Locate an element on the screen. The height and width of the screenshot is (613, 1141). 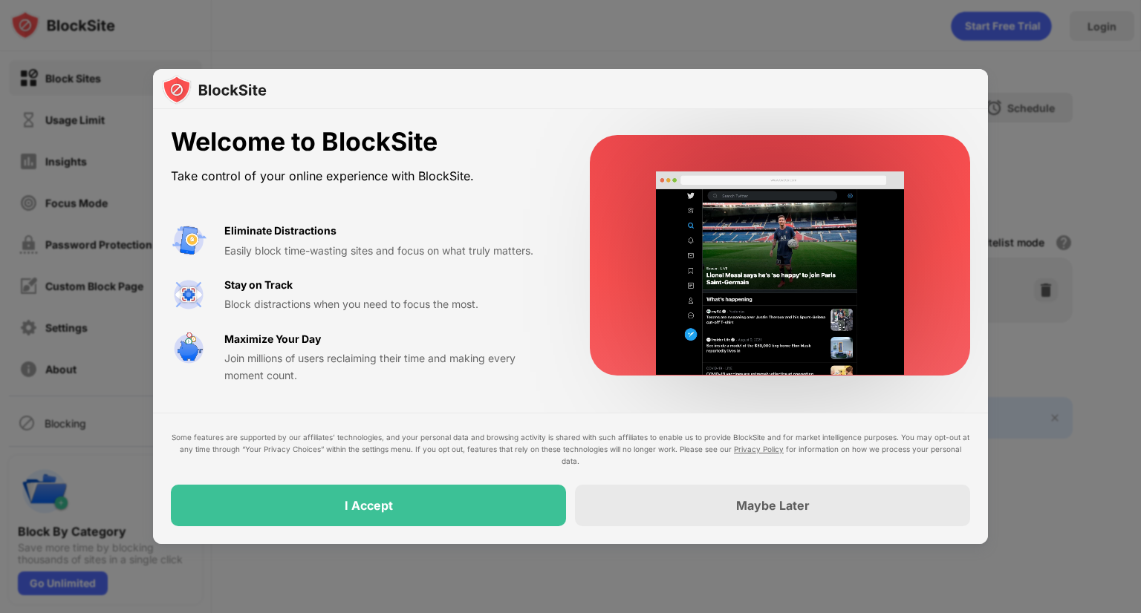
img: logo-blocksite.svg is located at coordinates (214, 90).